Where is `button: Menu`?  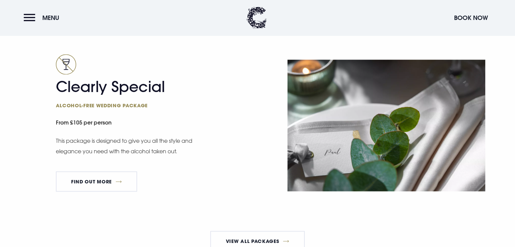 button: Menu is located at coordinates (43, 18).